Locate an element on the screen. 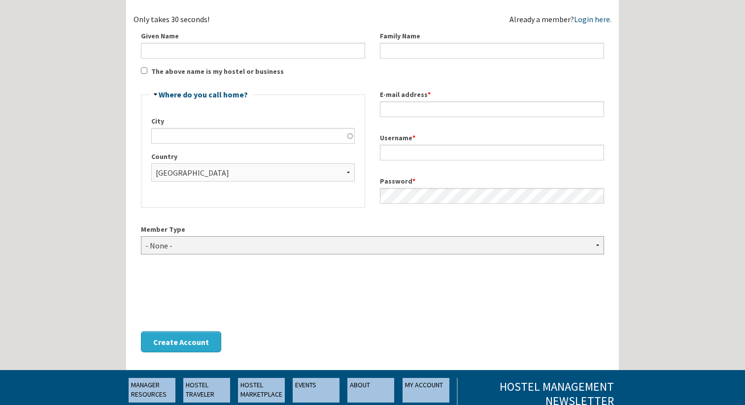  a: Where do you call home? is located at coordinates (203, 95).